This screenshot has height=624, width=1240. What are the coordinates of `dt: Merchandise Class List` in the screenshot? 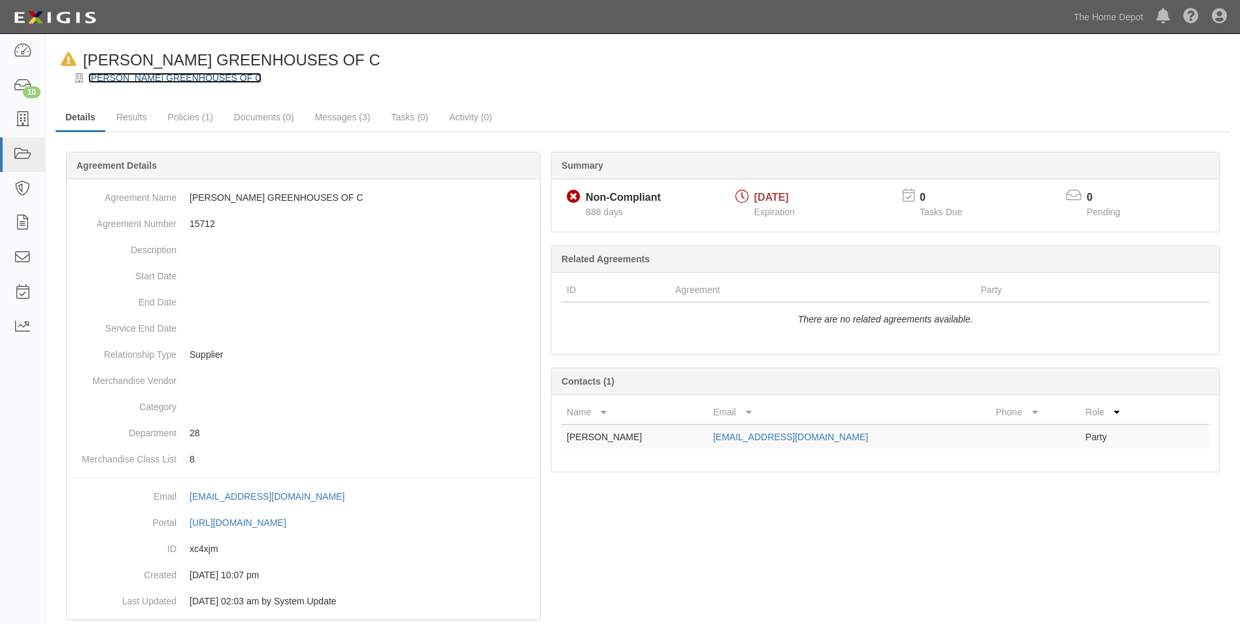 It's located at (124, 456).